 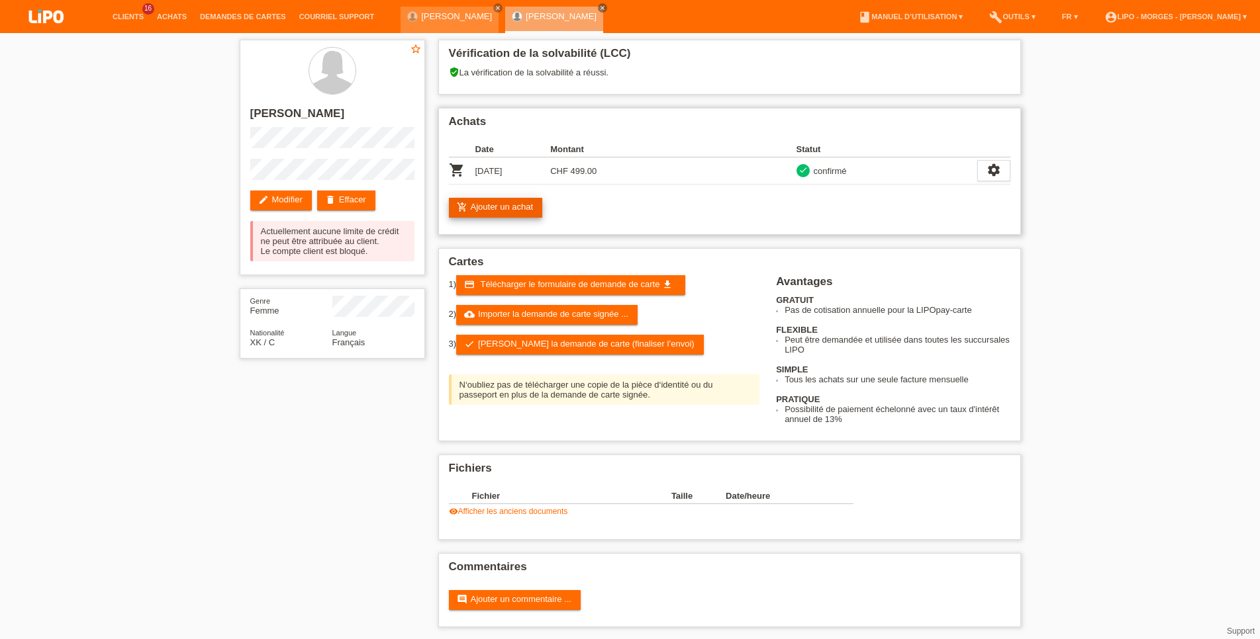 What do you see at coordinates (667, 285) in the screenshot?
I see `i: get_app` at bounding box center [667, 285].